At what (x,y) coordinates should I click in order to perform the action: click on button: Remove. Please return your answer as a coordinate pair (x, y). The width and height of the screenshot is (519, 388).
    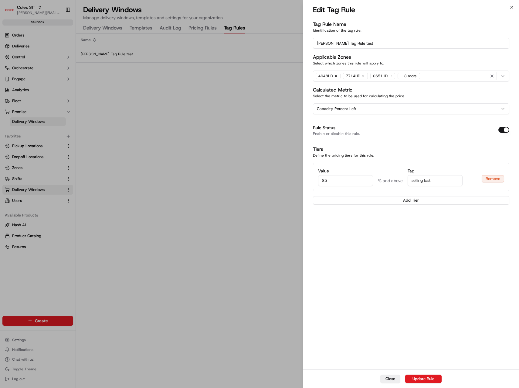
    Looking at the image, I should click on (493, 179).